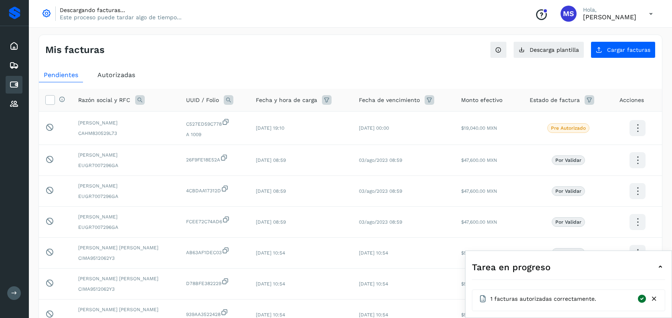  What do you see at coordinates (203, 100) in the screenshot?
I see `span: UUID / Folio` at bounding box center [203, 100].